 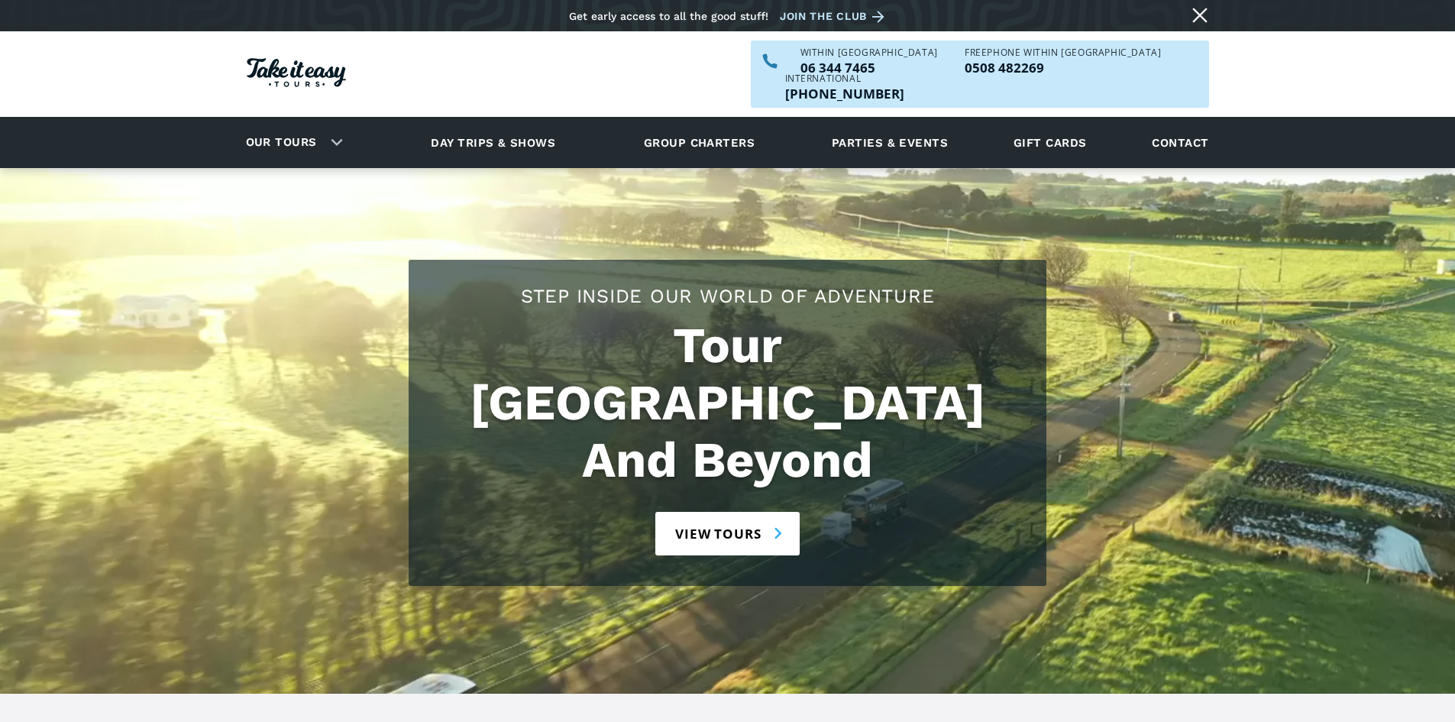 What do you see at coordinates (296, 73) in the screenshot?
I see `img: Take it easy Tours logo` at bounding box center [296, 73].